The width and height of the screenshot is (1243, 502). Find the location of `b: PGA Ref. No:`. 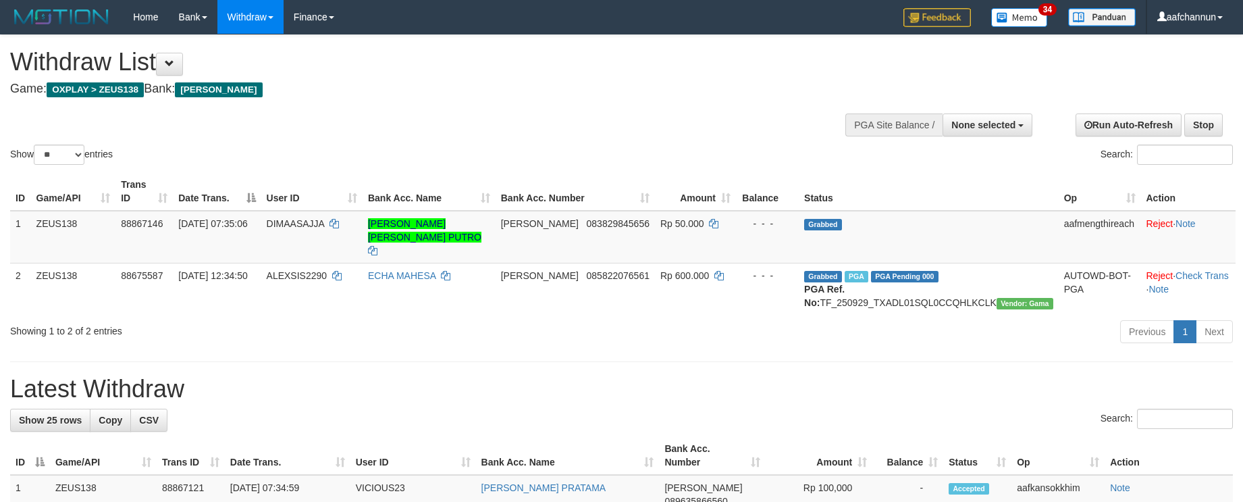

b: PGA Ref. No: is located at coordinates (825, 296).